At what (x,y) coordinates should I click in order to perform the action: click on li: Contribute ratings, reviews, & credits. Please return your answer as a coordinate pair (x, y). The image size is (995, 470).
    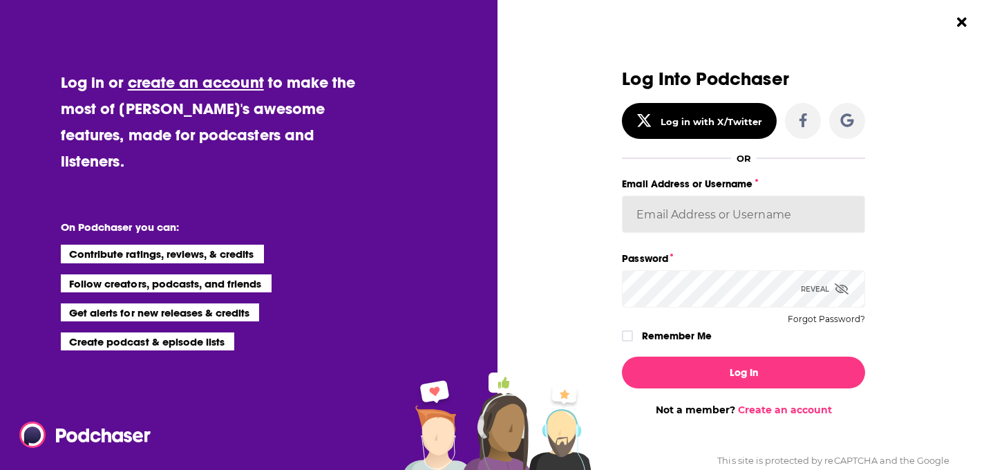
    Looking at the image, I should click on (162, 254).